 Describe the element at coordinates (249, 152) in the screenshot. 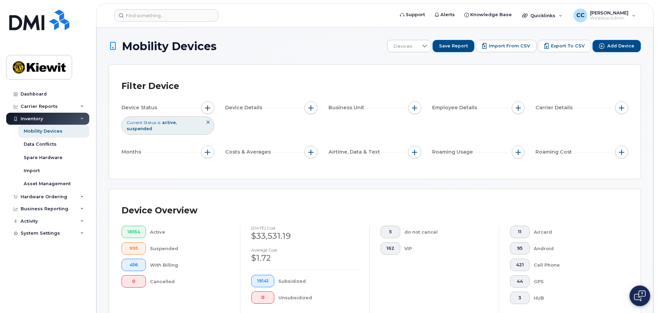

I see `span: Costs & Averages` at that location.